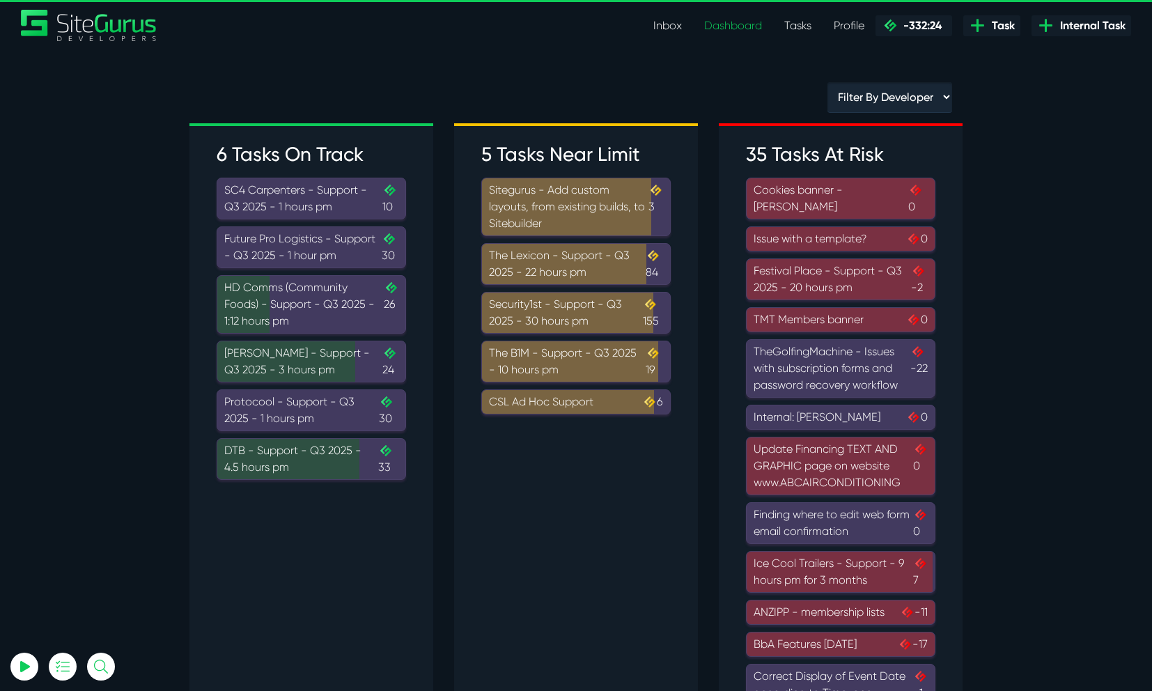  Describe the element at coordinates (311, 247) in the screenshot. I see `div: Future Pro Logistics - Support - Q3 2025 - 1 hour pm` at that location.